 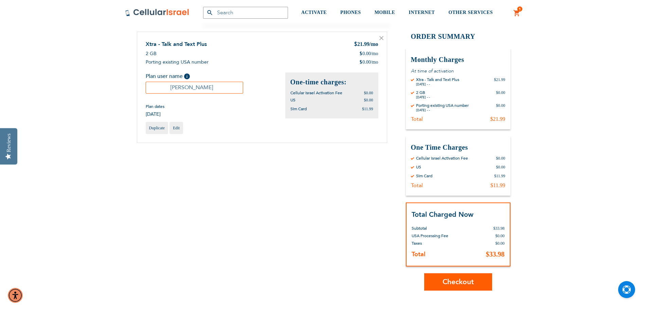 I want to click on h3: Monthly Charges, so click(x=458, y=59).